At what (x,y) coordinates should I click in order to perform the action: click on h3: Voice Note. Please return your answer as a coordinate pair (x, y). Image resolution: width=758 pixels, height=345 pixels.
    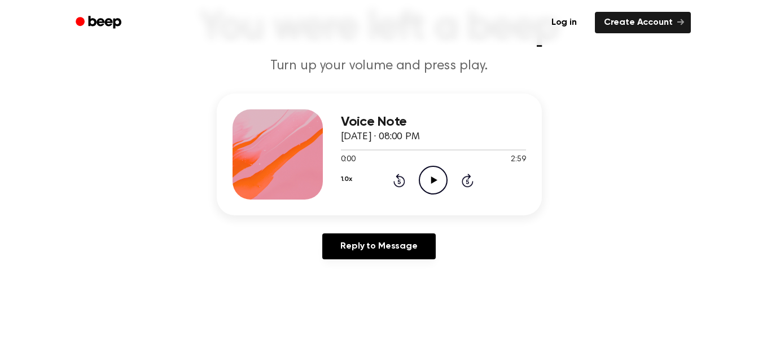
    Looking at the image, I should click on (433, 122).